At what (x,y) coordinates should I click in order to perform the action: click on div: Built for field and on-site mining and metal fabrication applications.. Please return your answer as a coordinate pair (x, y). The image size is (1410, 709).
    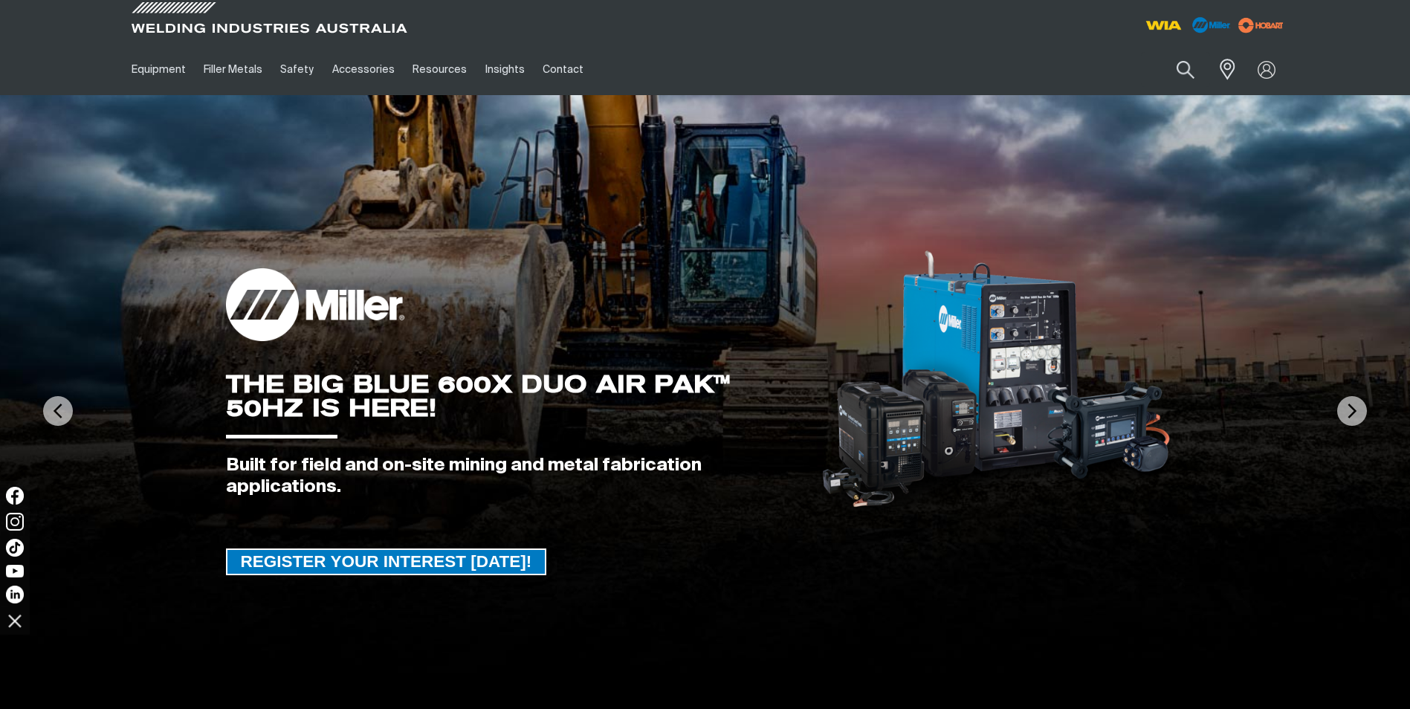
    Looking at the image, I should click on (512, 477).